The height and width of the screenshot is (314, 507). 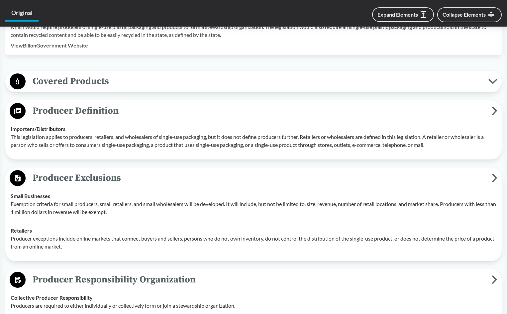 What do you see at coordinates (403, 15) in the screenshot?
I see `button: Expand Elements` at bounding box center [403, 15].